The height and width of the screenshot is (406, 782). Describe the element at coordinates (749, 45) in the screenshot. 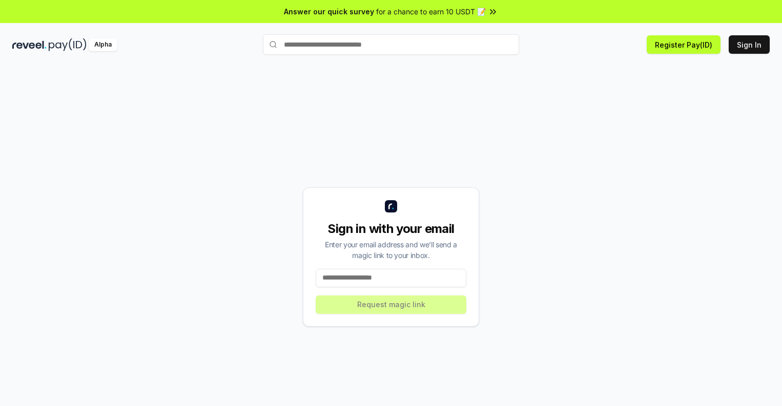

I see `button: Sign In` at that location.